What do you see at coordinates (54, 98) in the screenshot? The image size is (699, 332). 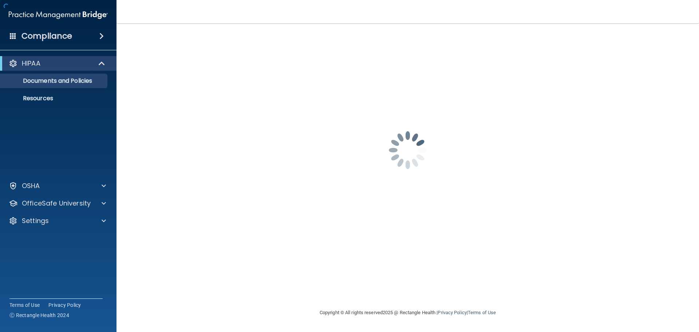 I see `p: Resources` at bounding box center [54, 98].